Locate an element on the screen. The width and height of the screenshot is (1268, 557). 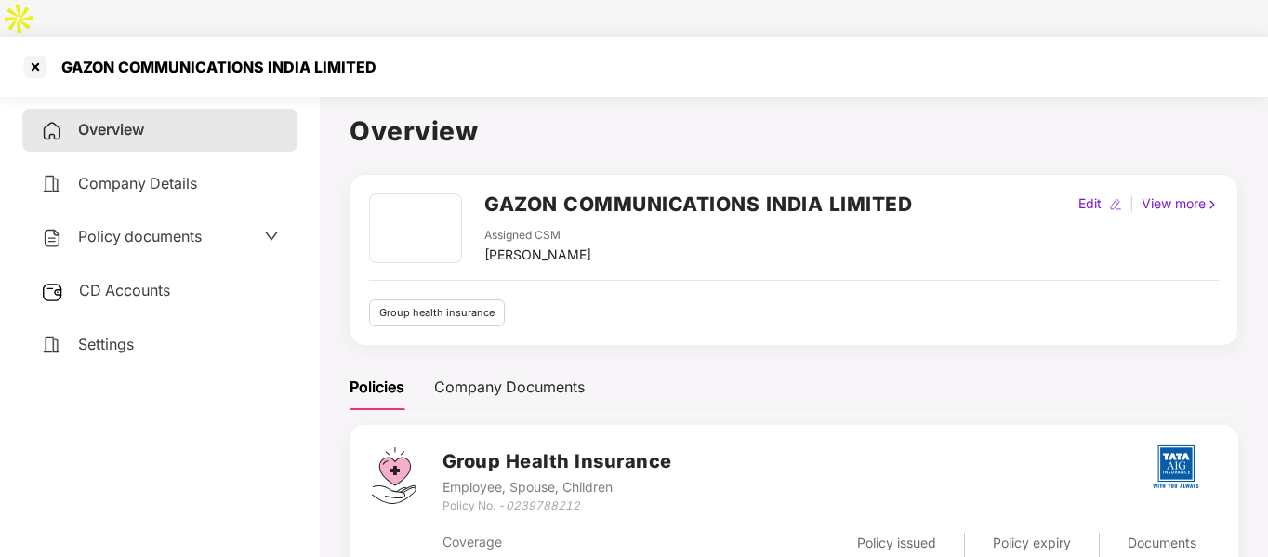
div: Assigned CSM is located at coordinates (537, 235).